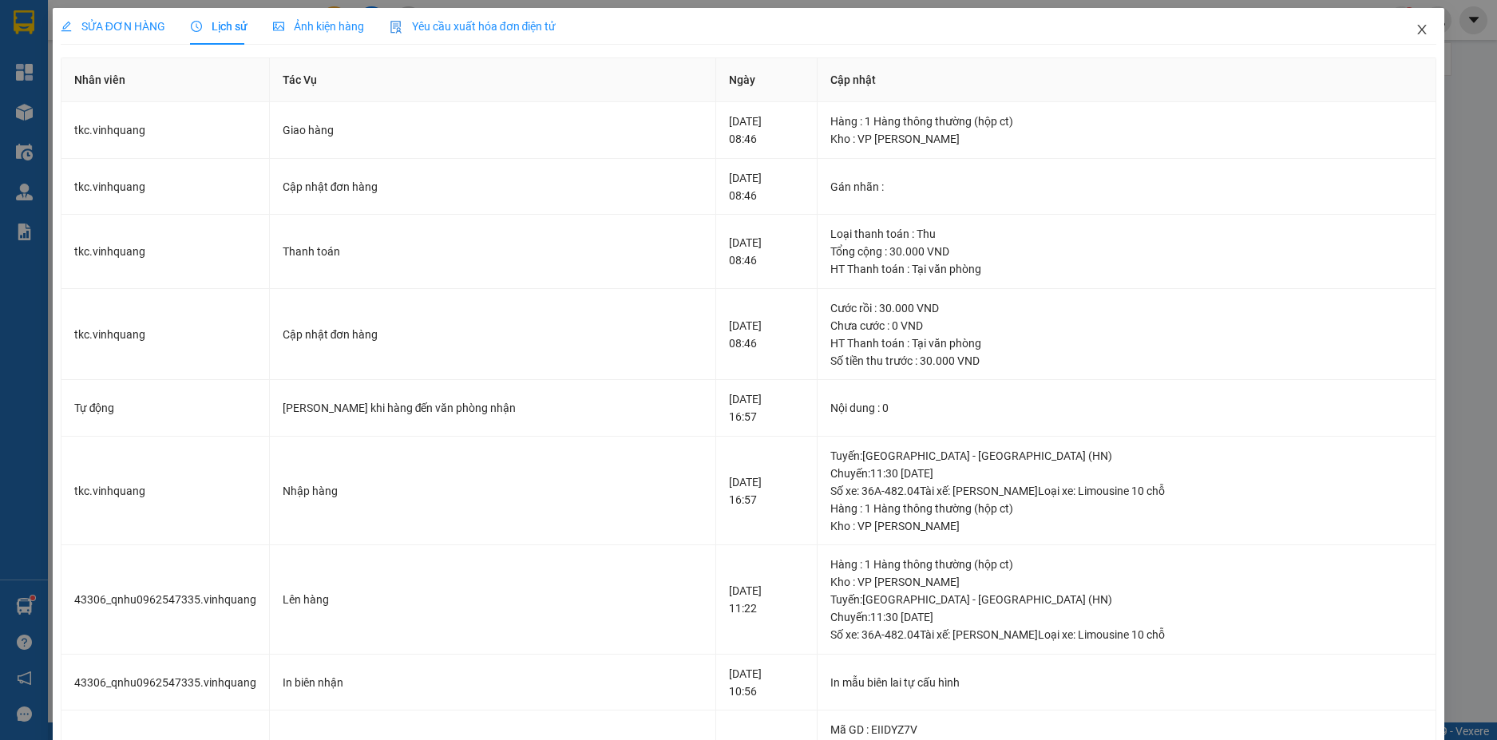 The image size is (1497, 740). I want to click on div: Tổng cộng : 30.000 VND, so click(1126, 251).